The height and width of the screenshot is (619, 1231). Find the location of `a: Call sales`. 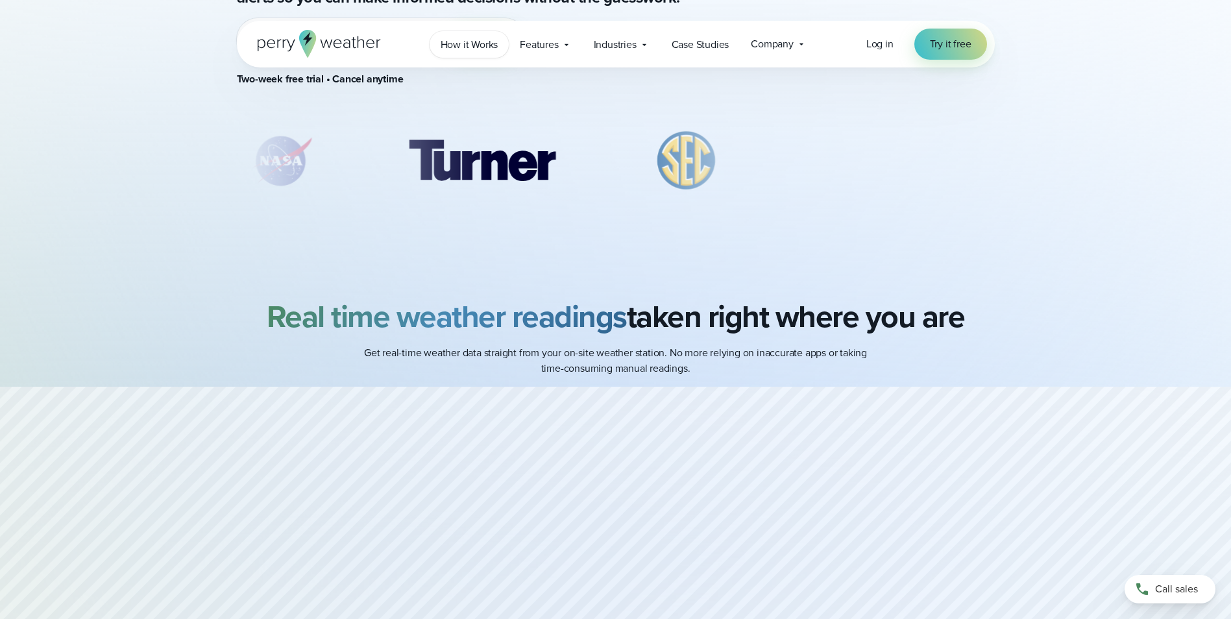

a: Call sales is located at coordinates (1170, 589).